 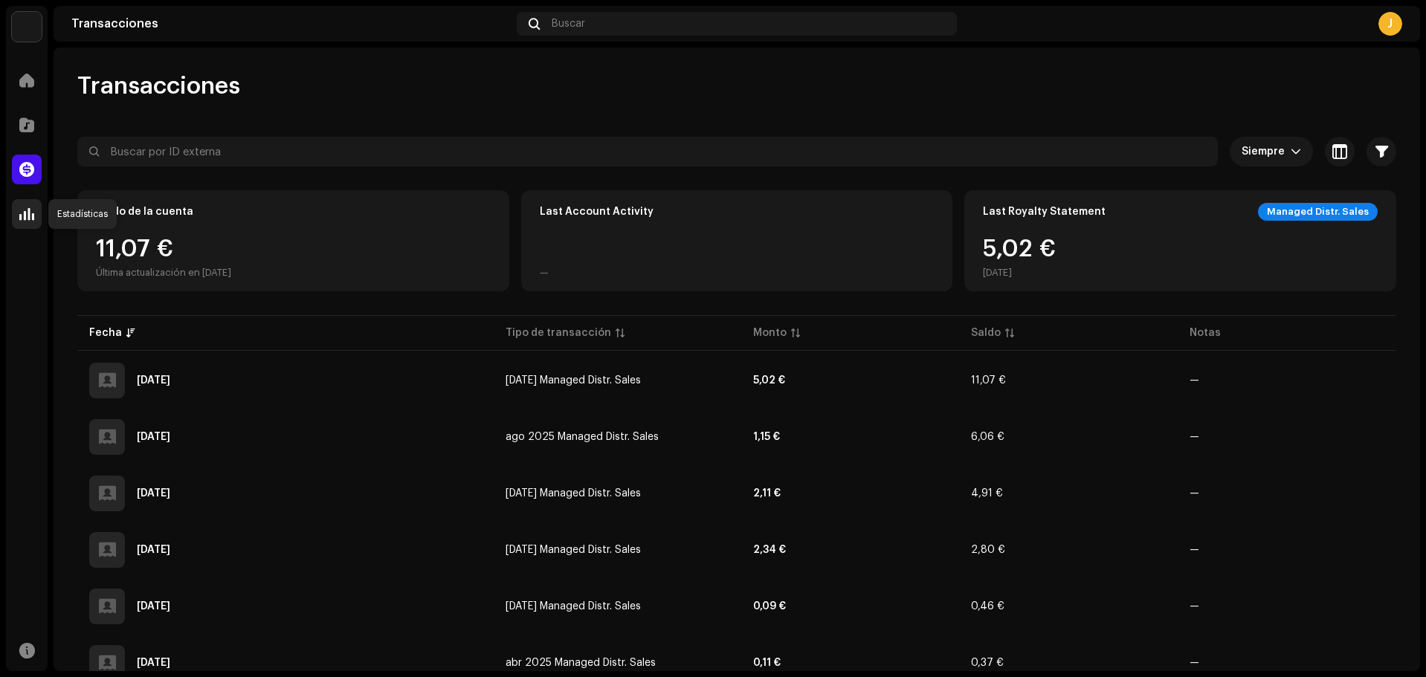 I want to click on span: may 2025 Managed Distr. Sales, so click(x=573, y=607).